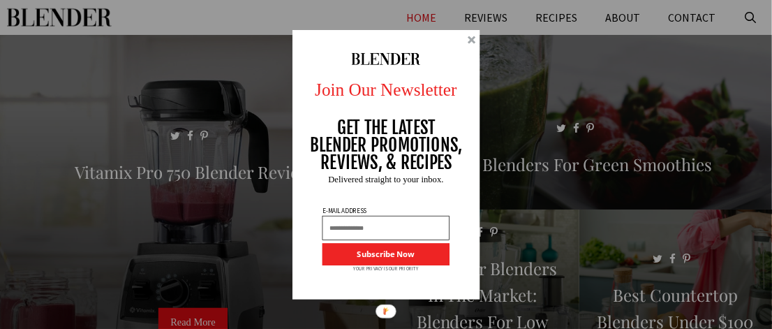 The height and width of the screenshot is (329, 772). Describe the element at coordinates (386, 179) in the screenshot. I see `p: Delivered straight to your inbox.` at that location.